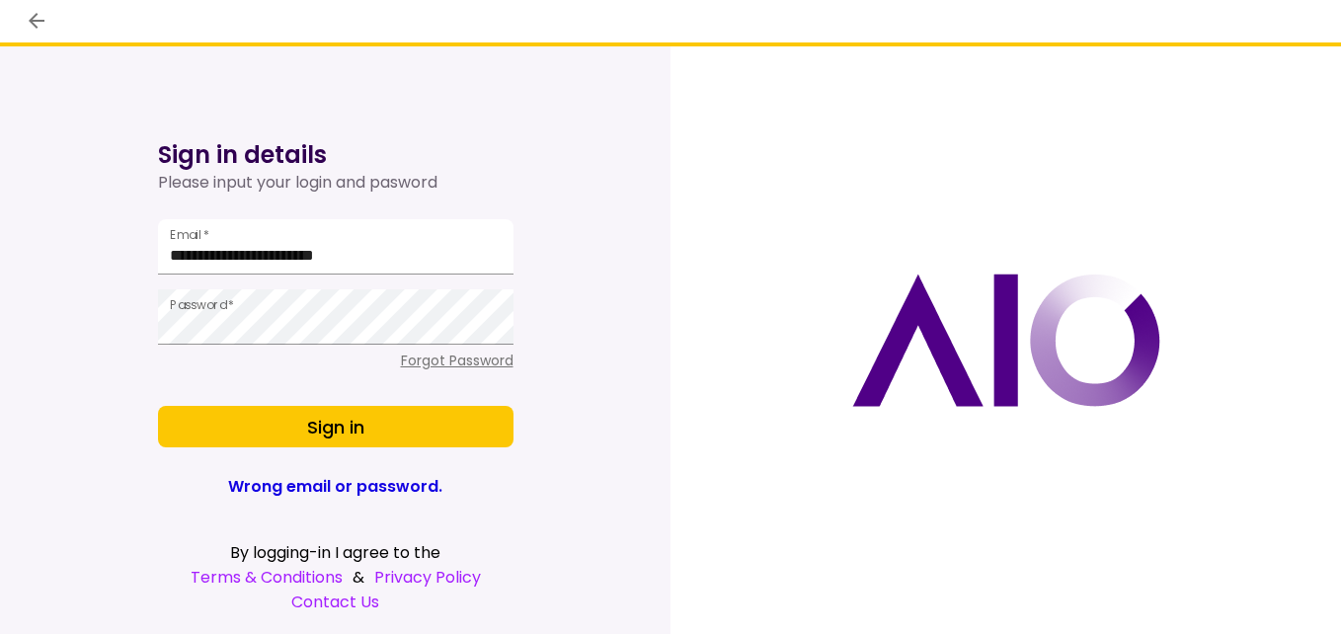  I want to click on div: By logging-in I agree to the, so click(336, 552).